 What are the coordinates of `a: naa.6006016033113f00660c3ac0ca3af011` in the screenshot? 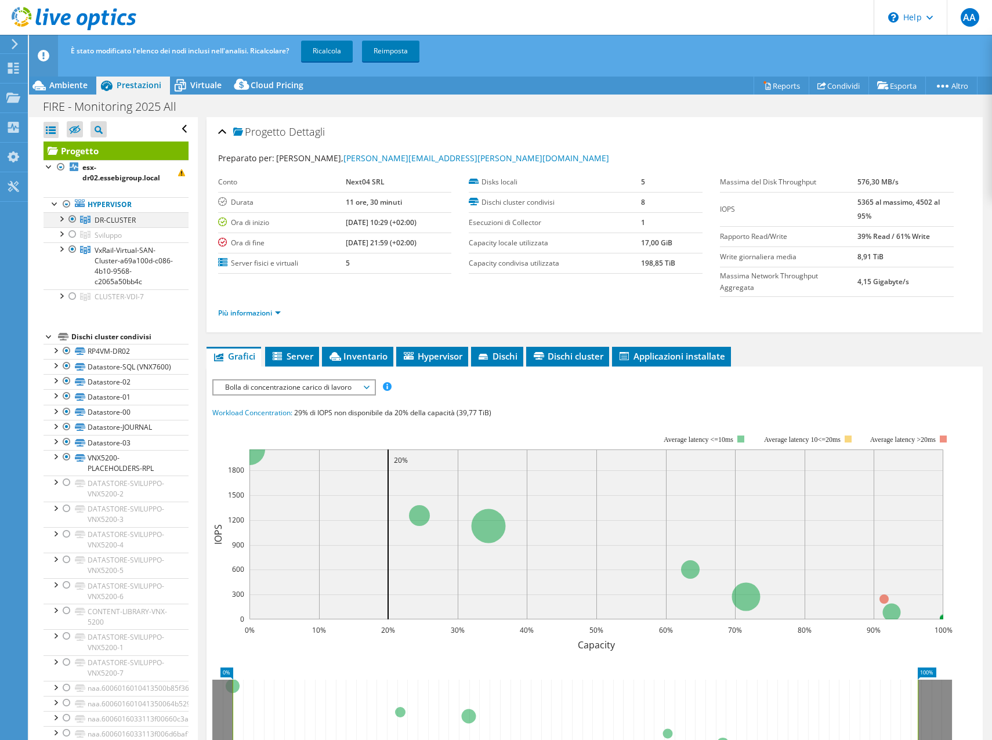 It's located at (116, 719).